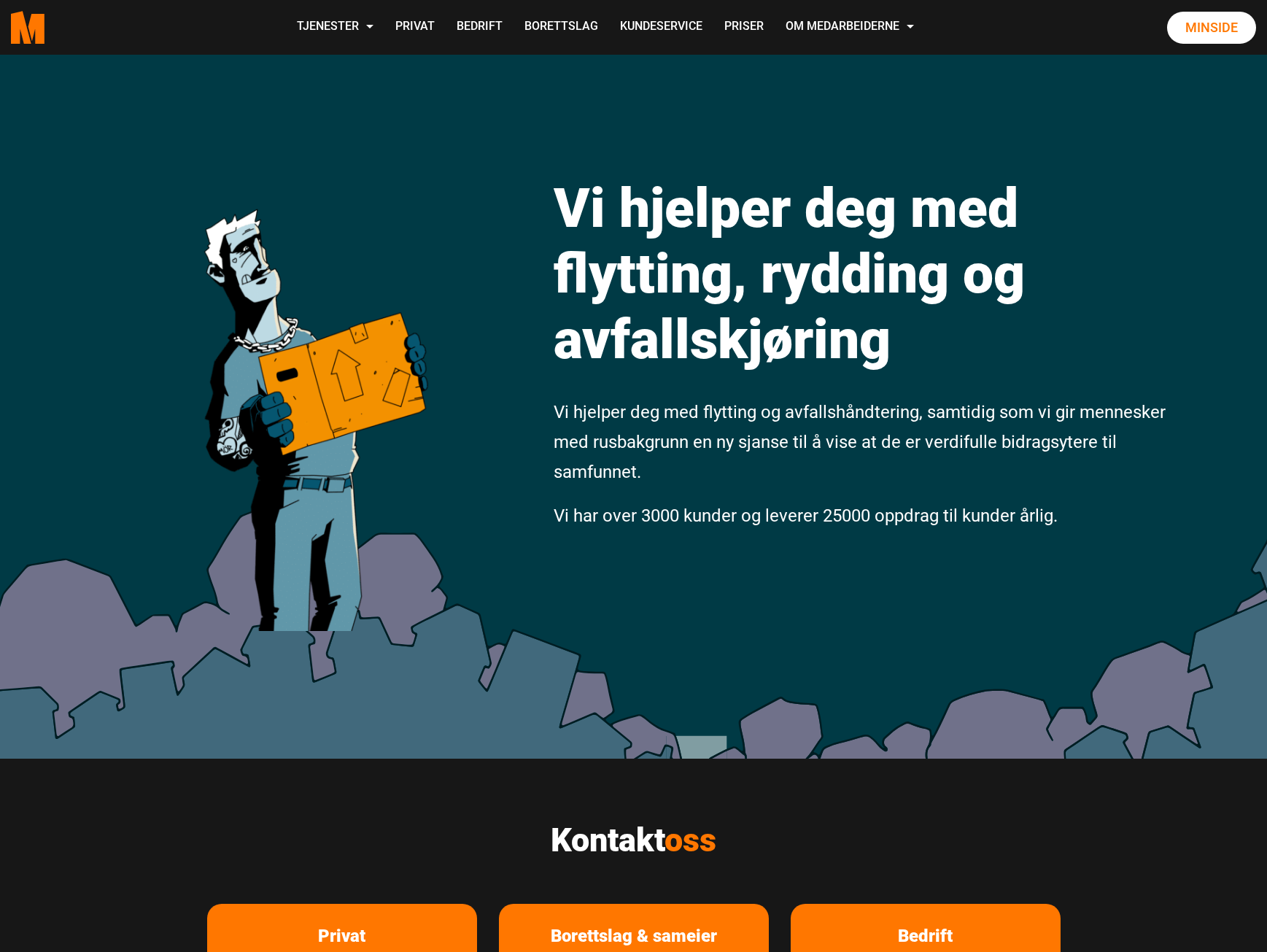 This screenshot has width=1267, height=952. Describe the element at coordinates (415, 27) in the screenshot. I see `a: Privat` at that location.